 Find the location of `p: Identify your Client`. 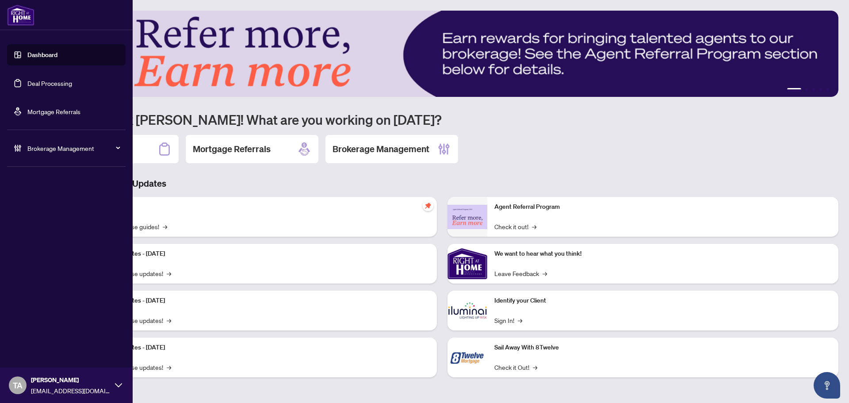

p: Identify your Client is located at coordinates (662, 301).